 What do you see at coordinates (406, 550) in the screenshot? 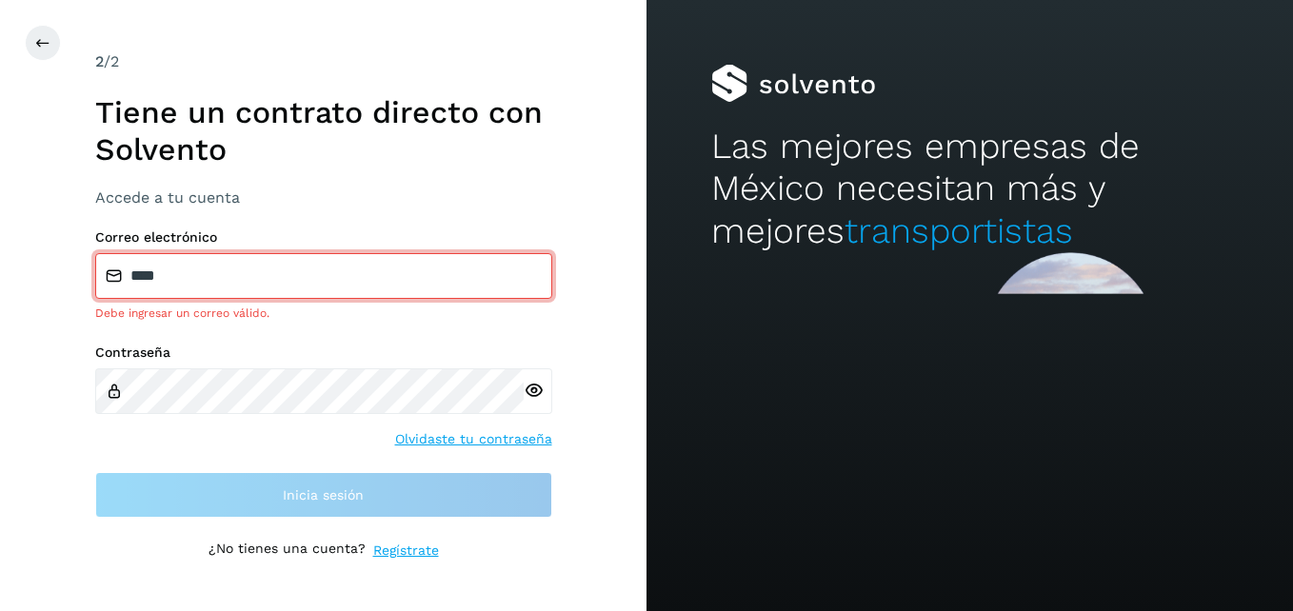
I see `a: Regístrate` at bounding box center [406, 550].